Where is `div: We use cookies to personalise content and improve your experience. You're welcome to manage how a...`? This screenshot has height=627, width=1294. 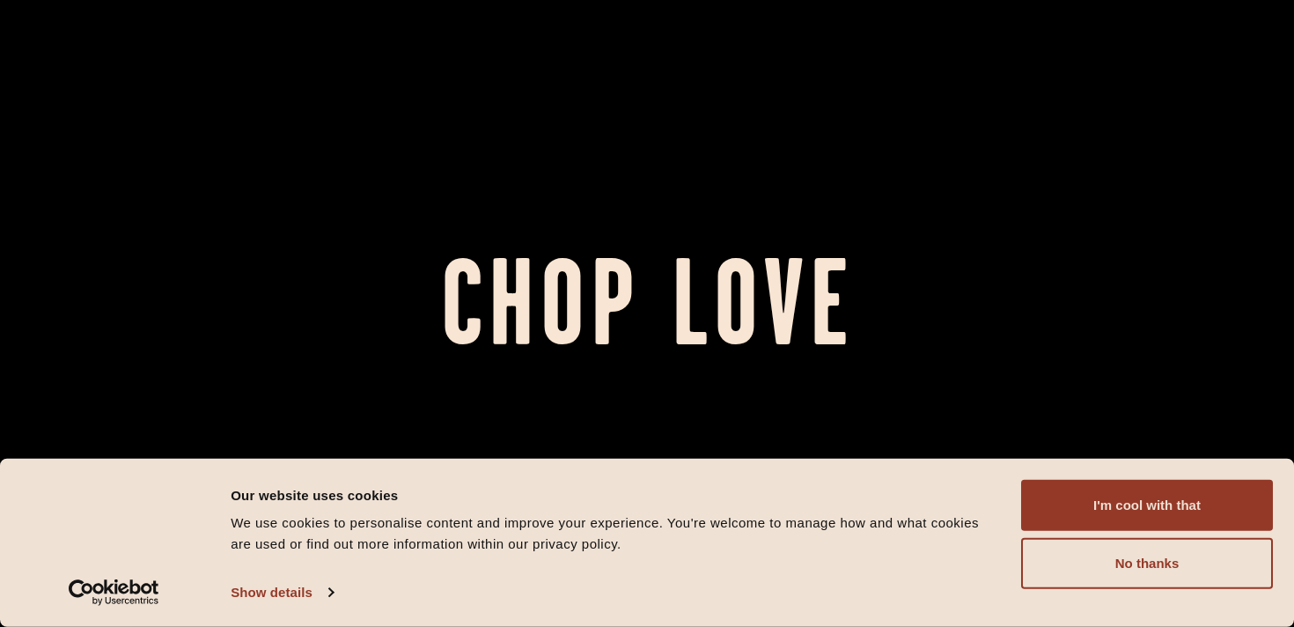 div: We use cookies to personalise content and improve your experience. You're welcome to manage how a... is located at coordinates (615, 534).